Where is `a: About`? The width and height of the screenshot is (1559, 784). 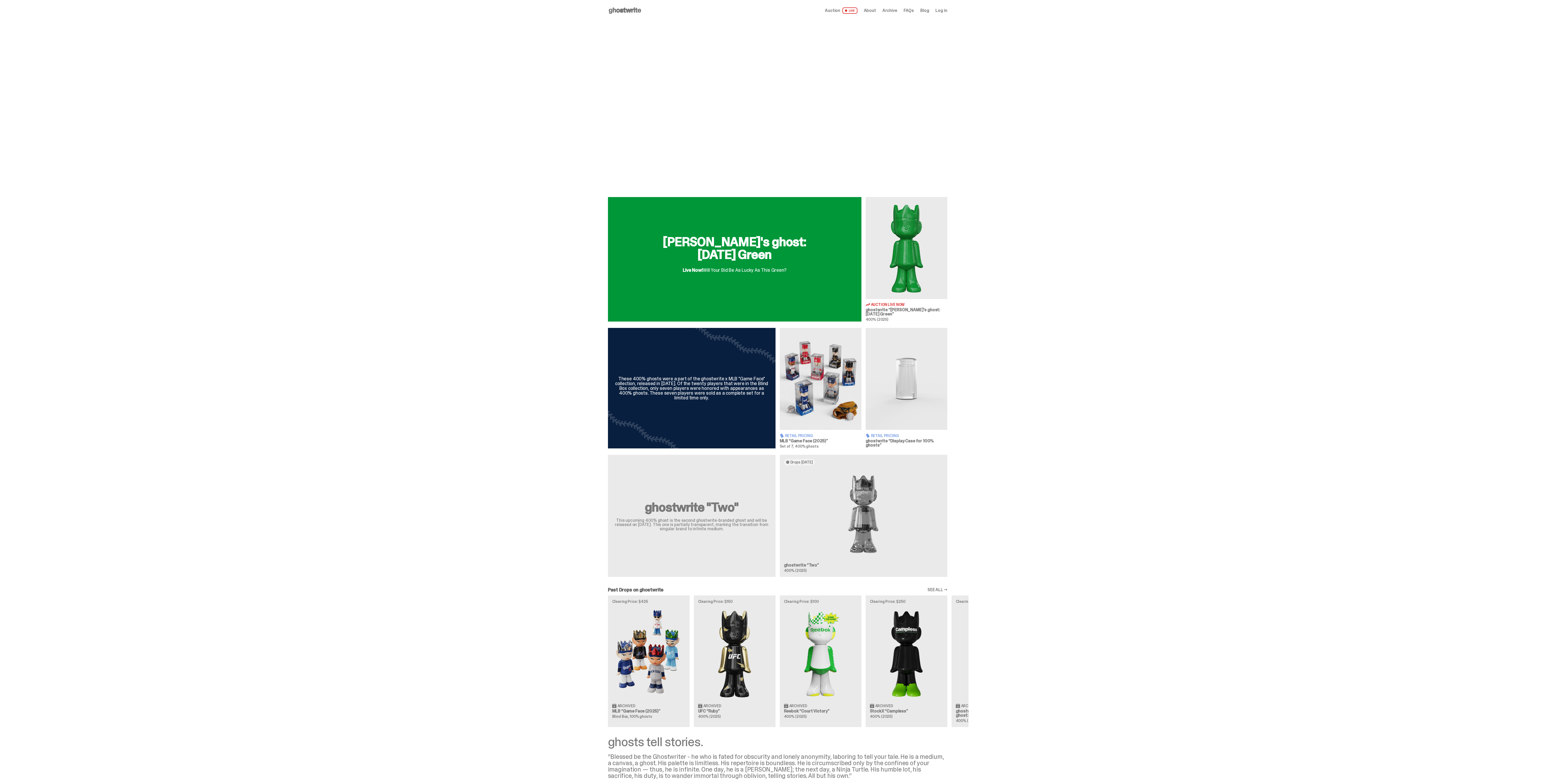 a: About is located at coordinates (870, 11).